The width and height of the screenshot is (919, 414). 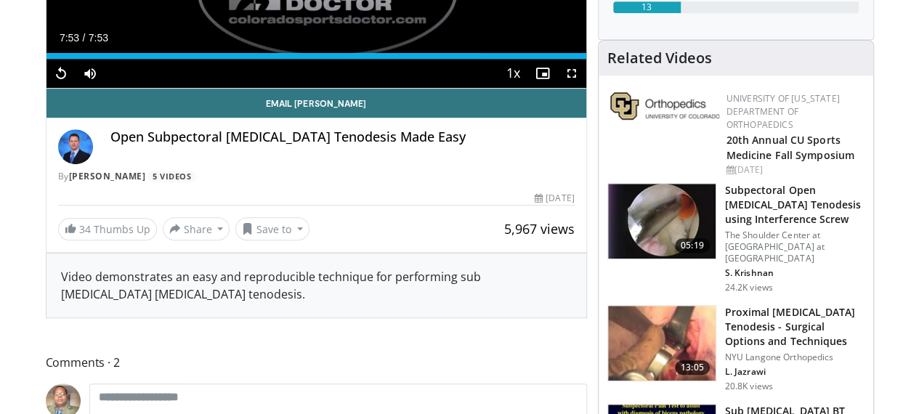 I want to click on a: 34 Thumbs Up, so click(x=108, y=229).